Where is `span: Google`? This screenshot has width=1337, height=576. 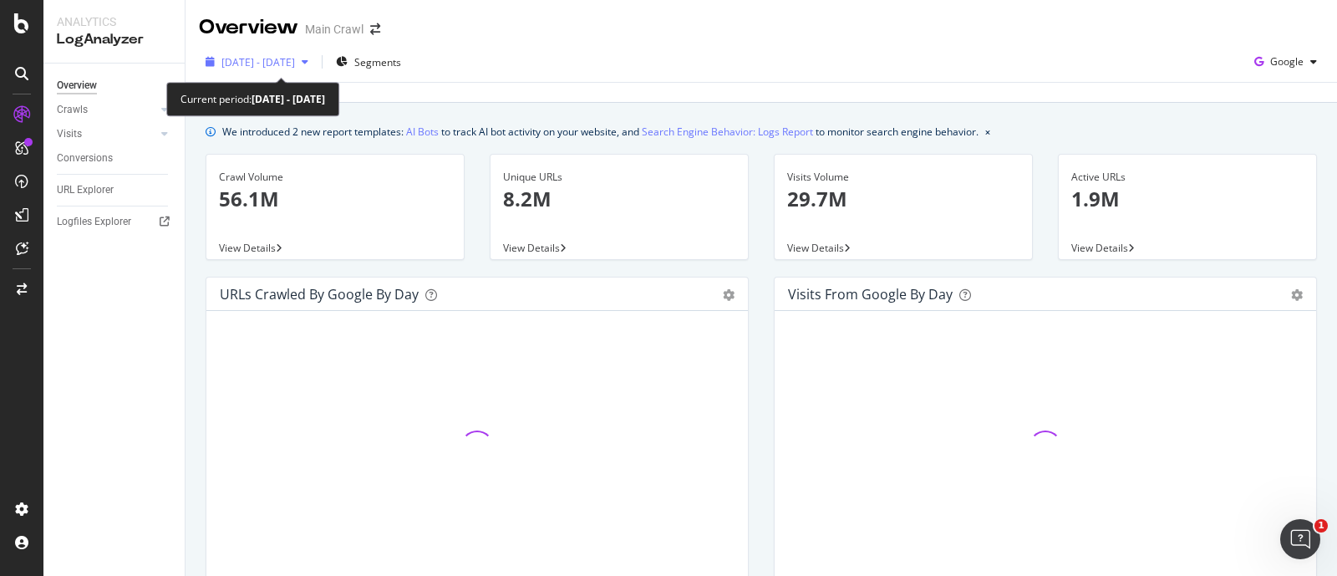
span: Google is located at coordinates (1287, 61).